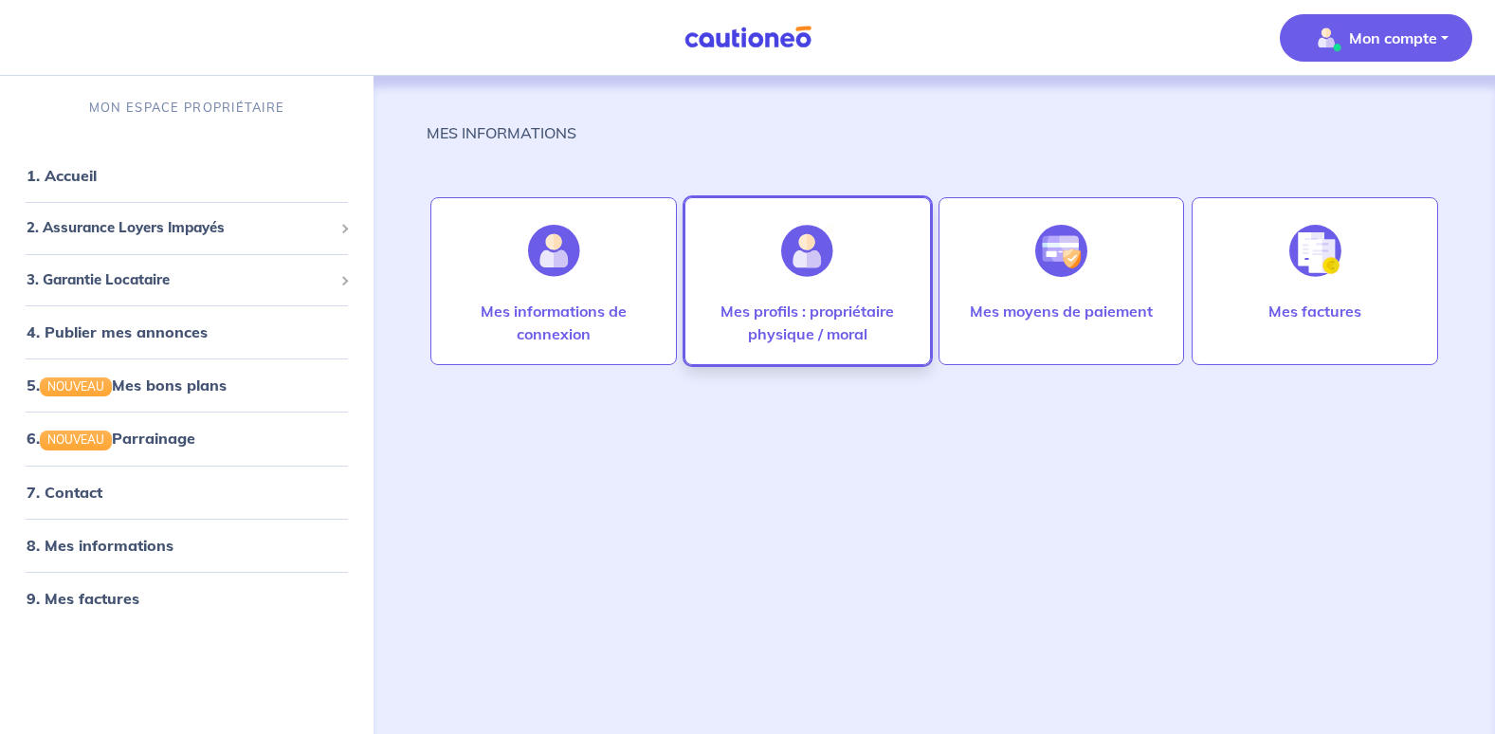 The height and width of the screenshot is (734, 1495). Describe the element at coordinates (807, 250) in the screenshot. I see `img: illu_account_add.svg` at that location.